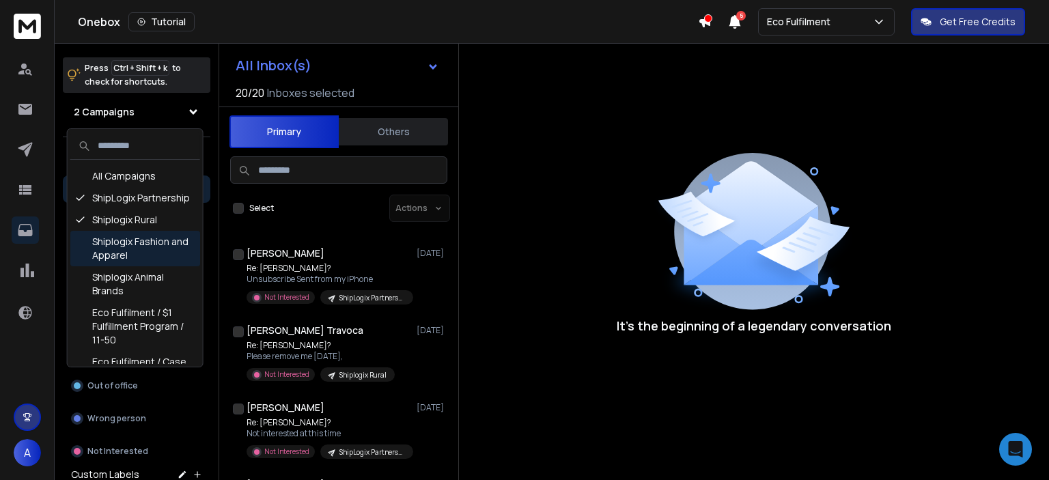 This screenshot has height=480, width=1049. What do you see at coordinates (284, 132) in the screenshot?
I see `button: Primary` at bounding box center [284, 132].